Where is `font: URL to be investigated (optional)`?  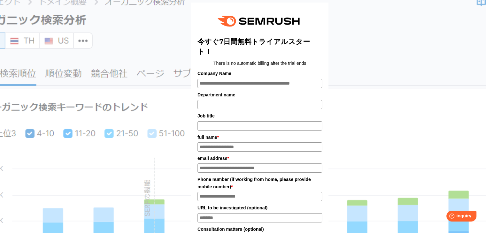
font: URL to be investigated (optional) is located at coordinates (232, 208).